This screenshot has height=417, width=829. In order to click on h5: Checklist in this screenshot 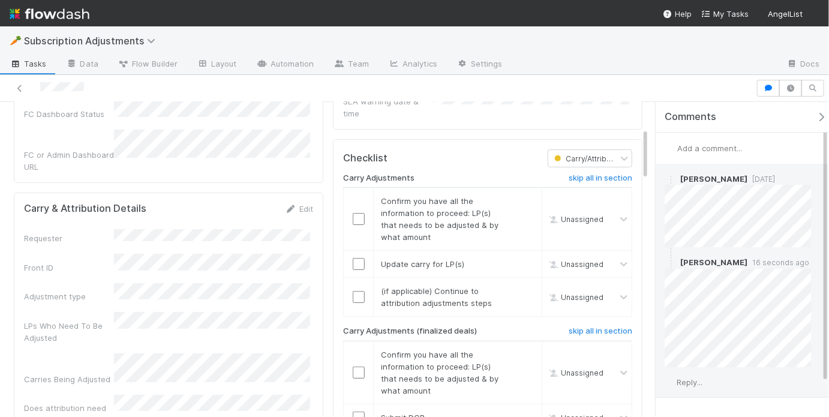, I will do `click(365, 158)`.